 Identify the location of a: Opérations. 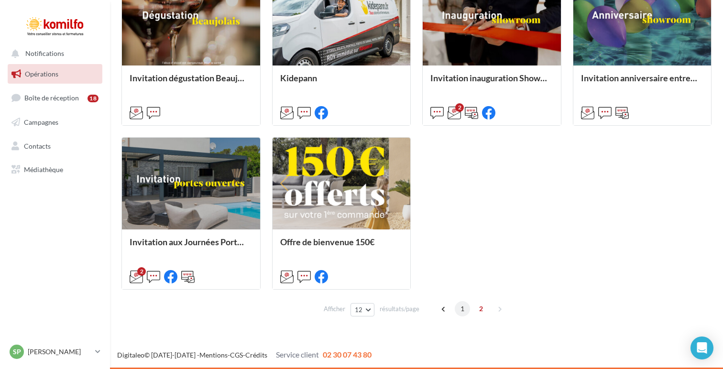
(55, 74).